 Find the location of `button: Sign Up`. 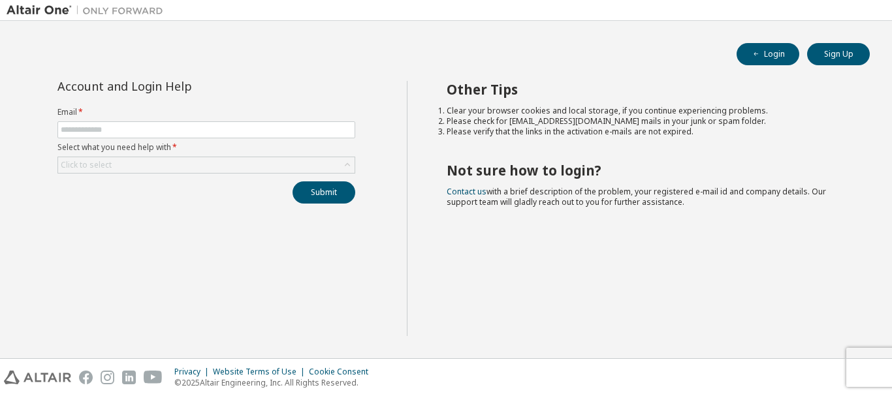

button: Sign Up is located at coordinates (838, 54).